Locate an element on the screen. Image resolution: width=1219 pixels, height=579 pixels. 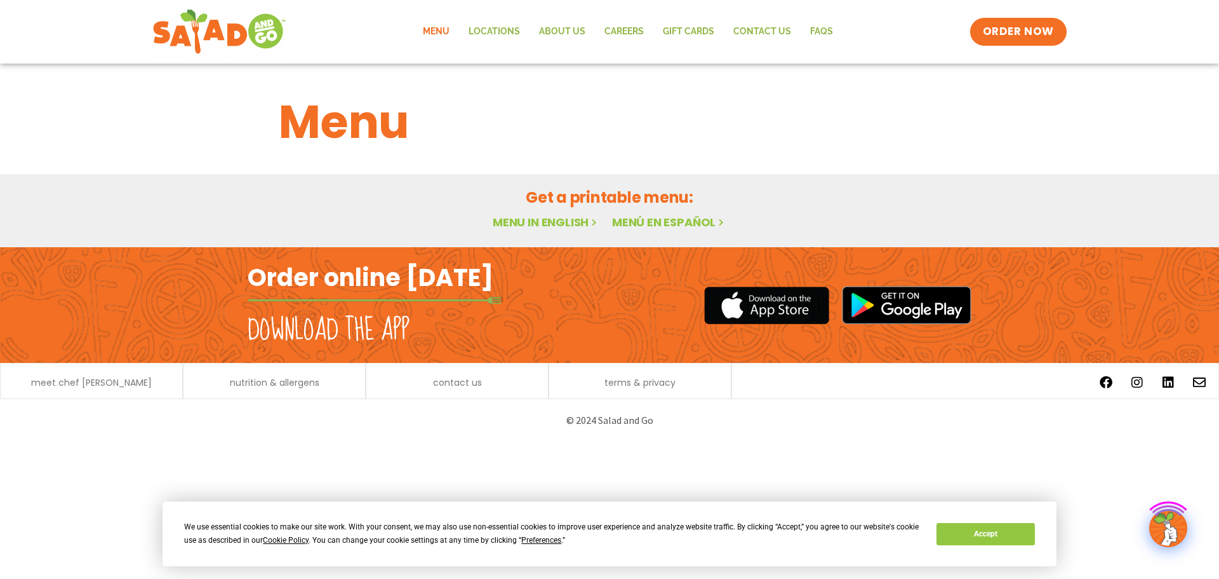
a: GIFT CARDS is located at coordinates (688, 32).